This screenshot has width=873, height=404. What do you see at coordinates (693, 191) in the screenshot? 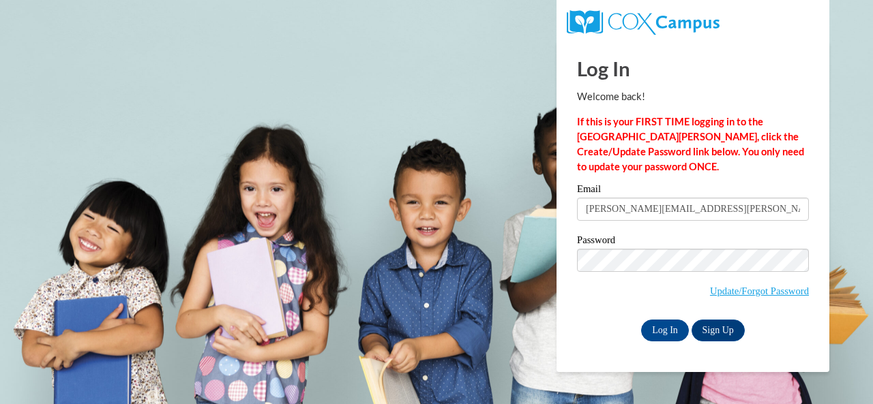
I see `label: Email` at bounding box center [693, 191].